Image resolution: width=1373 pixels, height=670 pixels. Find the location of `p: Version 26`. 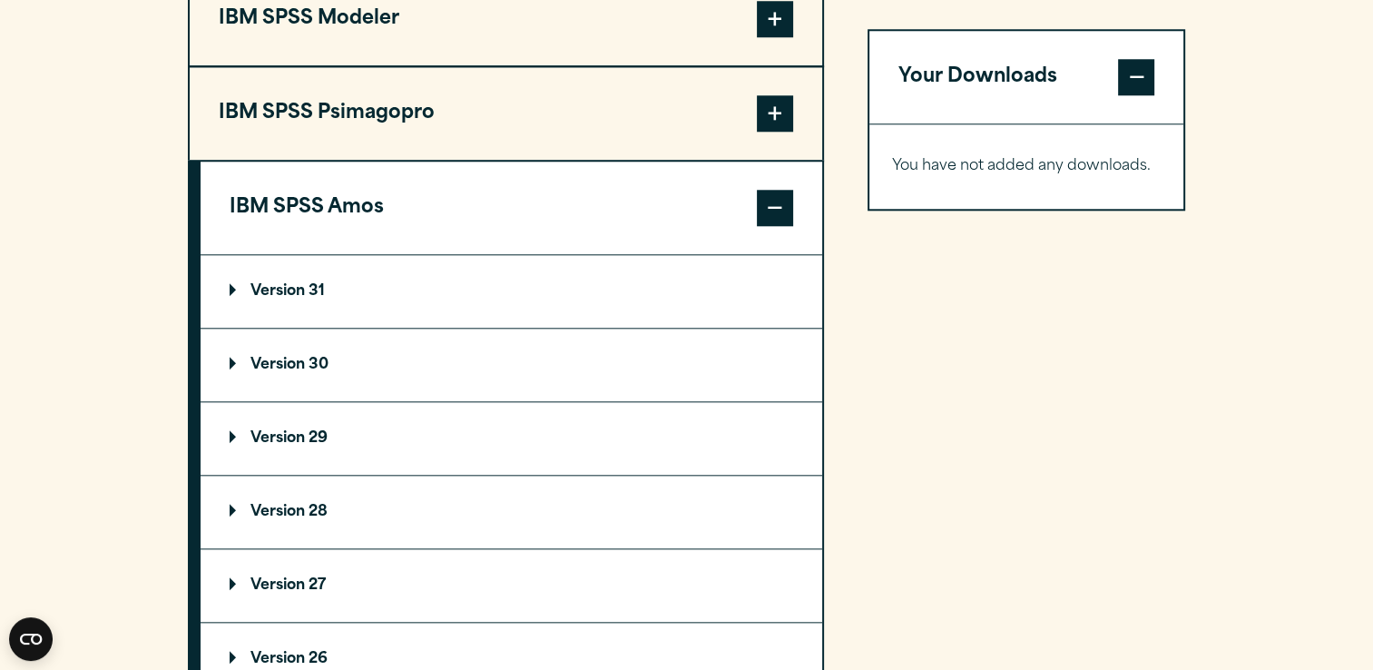

p: Version 26 is located at coordinates (279, 659).